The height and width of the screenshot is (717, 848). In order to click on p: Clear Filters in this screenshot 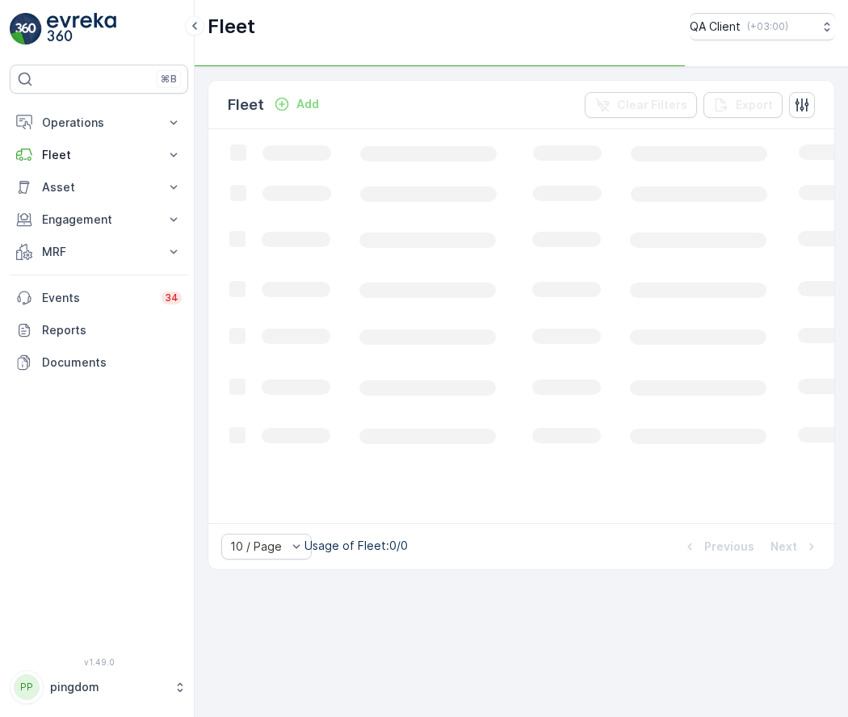, I will do `click(651, 105)`.